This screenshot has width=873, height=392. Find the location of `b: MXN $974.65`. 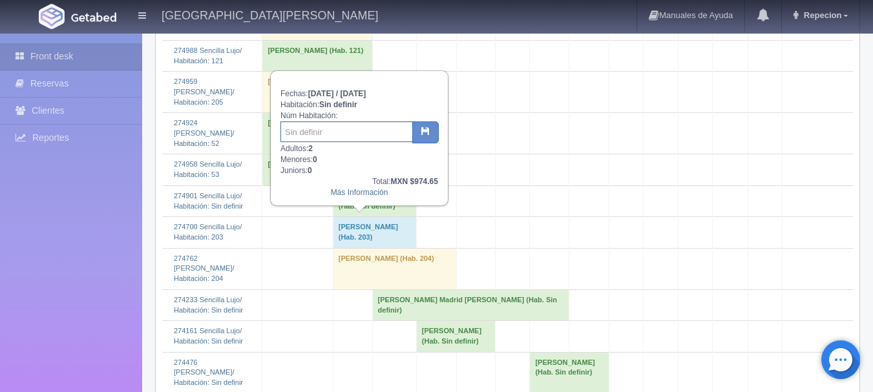

b: MXN $974.65 is located at coordinates (414, 181).